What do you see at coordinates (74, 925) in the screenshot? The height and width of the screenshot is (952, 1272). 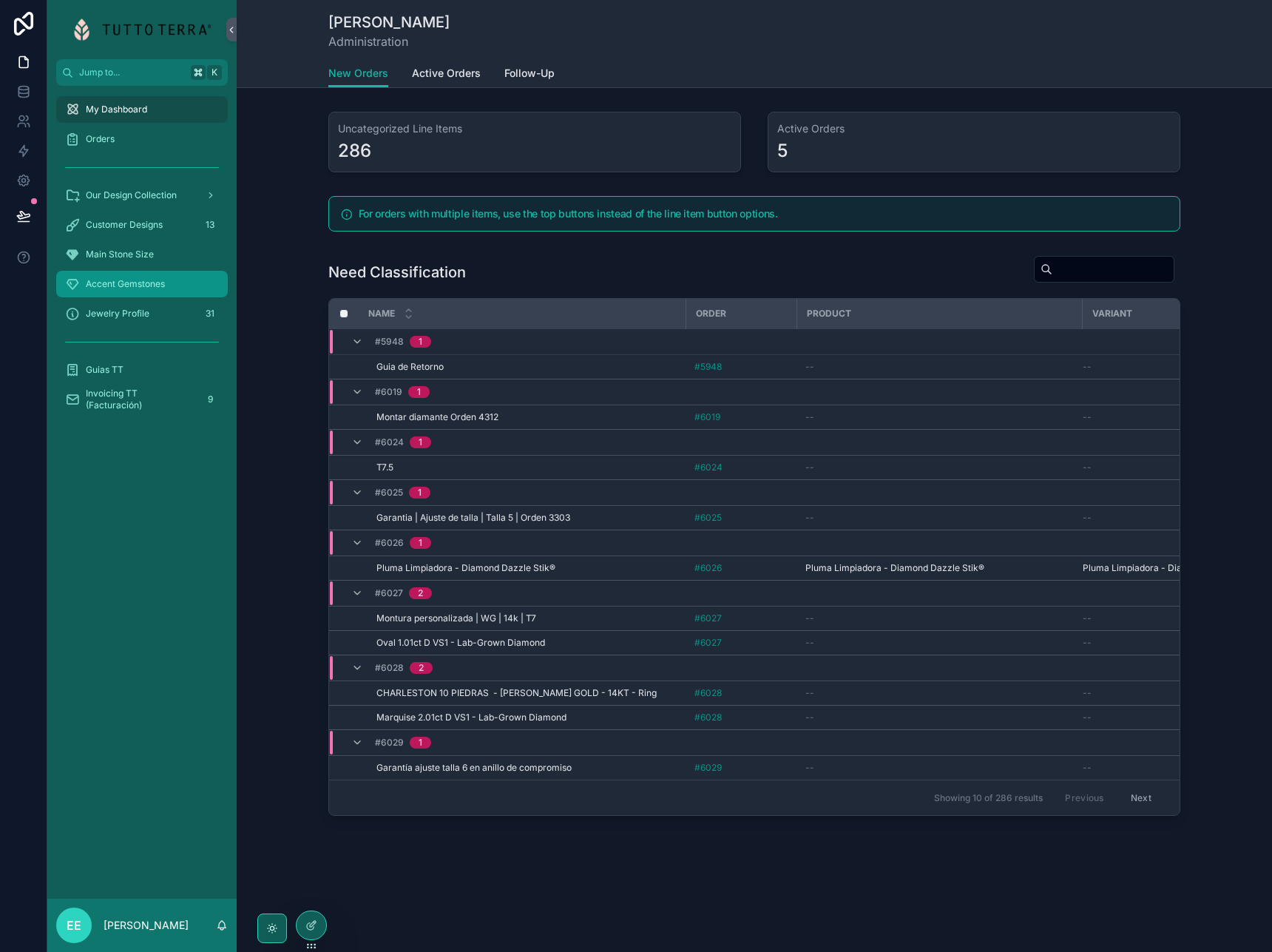 I see `span: EE` at bounding box center [74, 925].